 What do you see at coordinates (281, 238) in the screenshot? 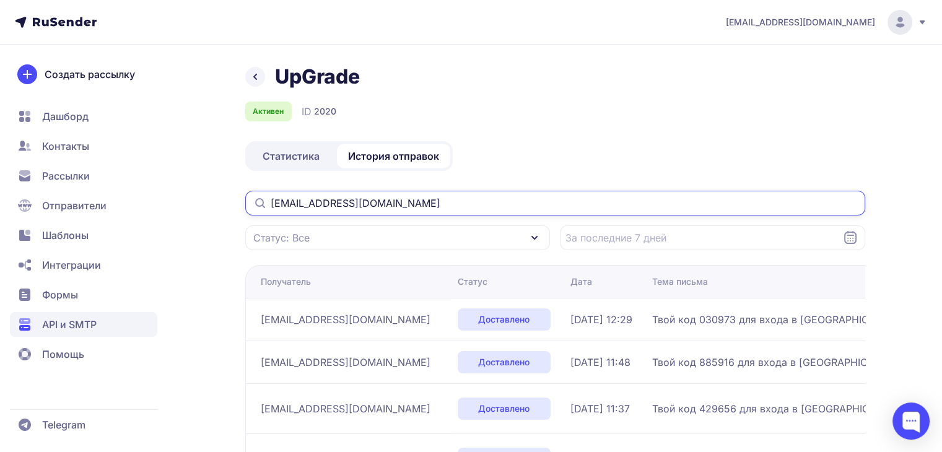
I see `span: Статус: Все` at bounding box center [281, 238].